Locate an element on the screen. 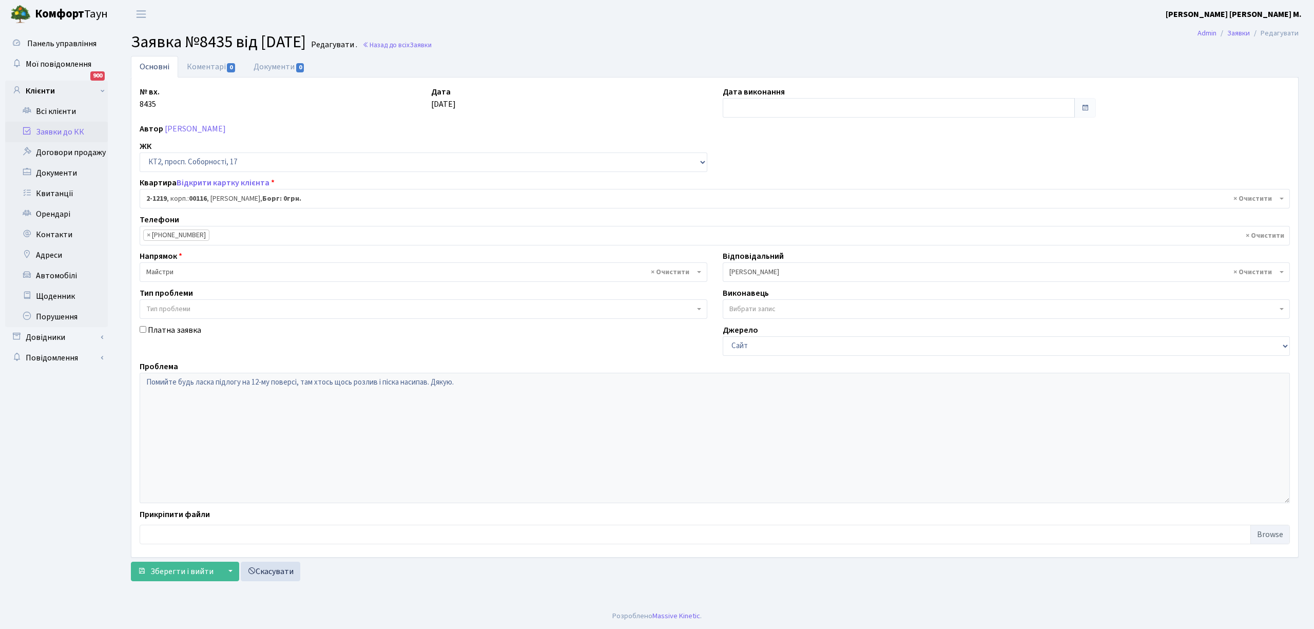  label: Відповідальний is located at coordinates (753, 256).